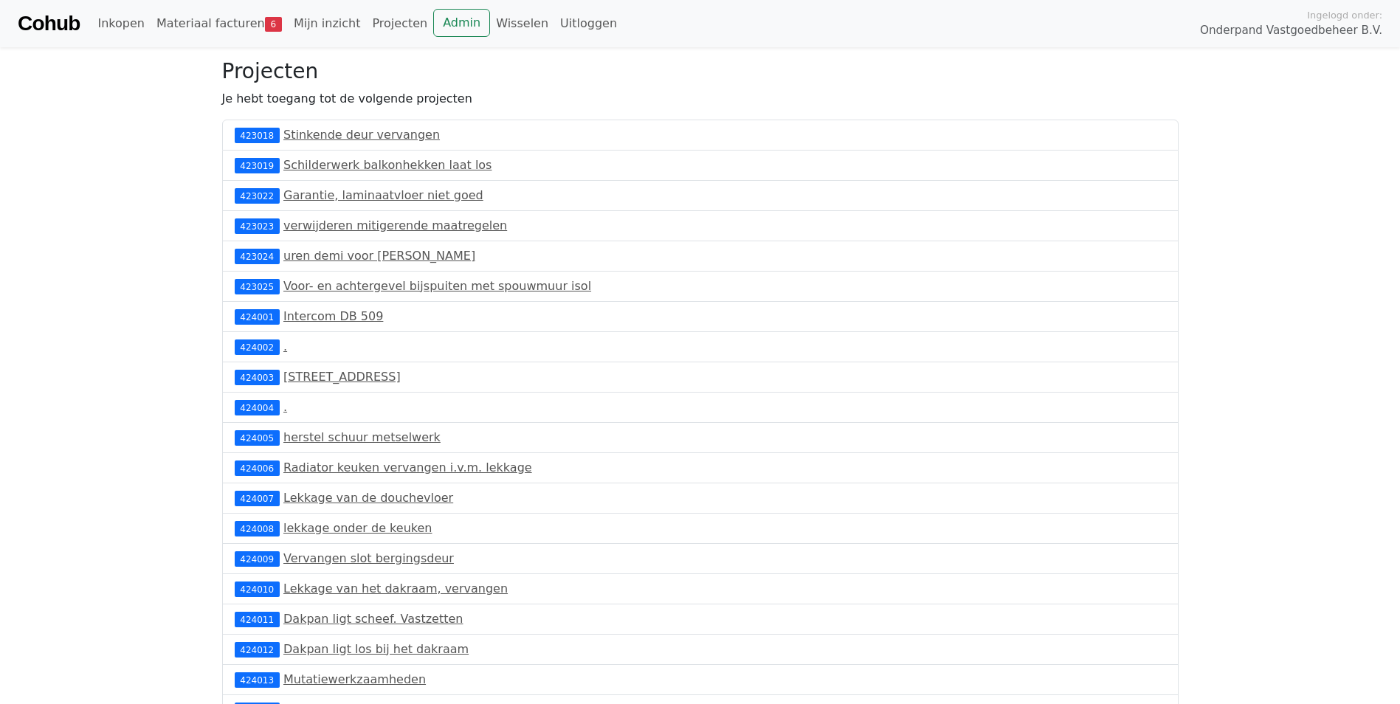 This screenshot has height=704, width=1400. I want to click on a: Mijn inzicht, so click(327, 24).